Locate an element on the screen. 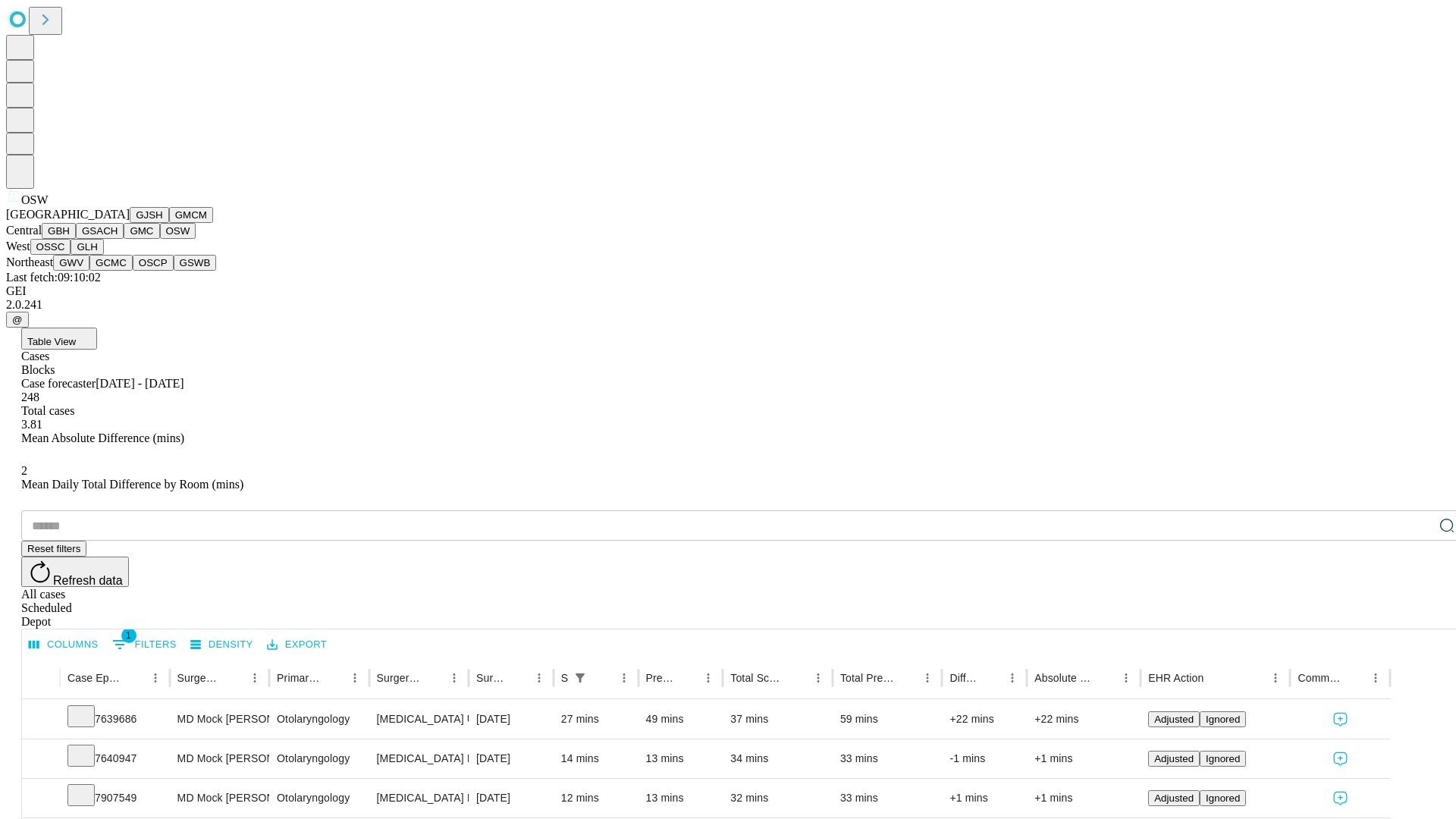  div: 14 mins is located at coordinates (596, 759).